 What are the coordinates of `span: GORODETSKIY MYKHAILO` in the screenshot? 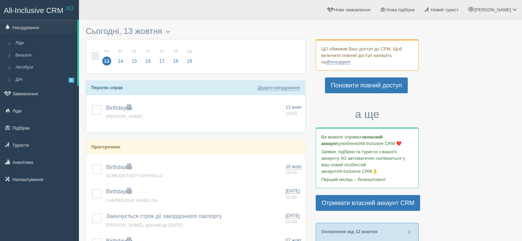 It's located at (135, 176).